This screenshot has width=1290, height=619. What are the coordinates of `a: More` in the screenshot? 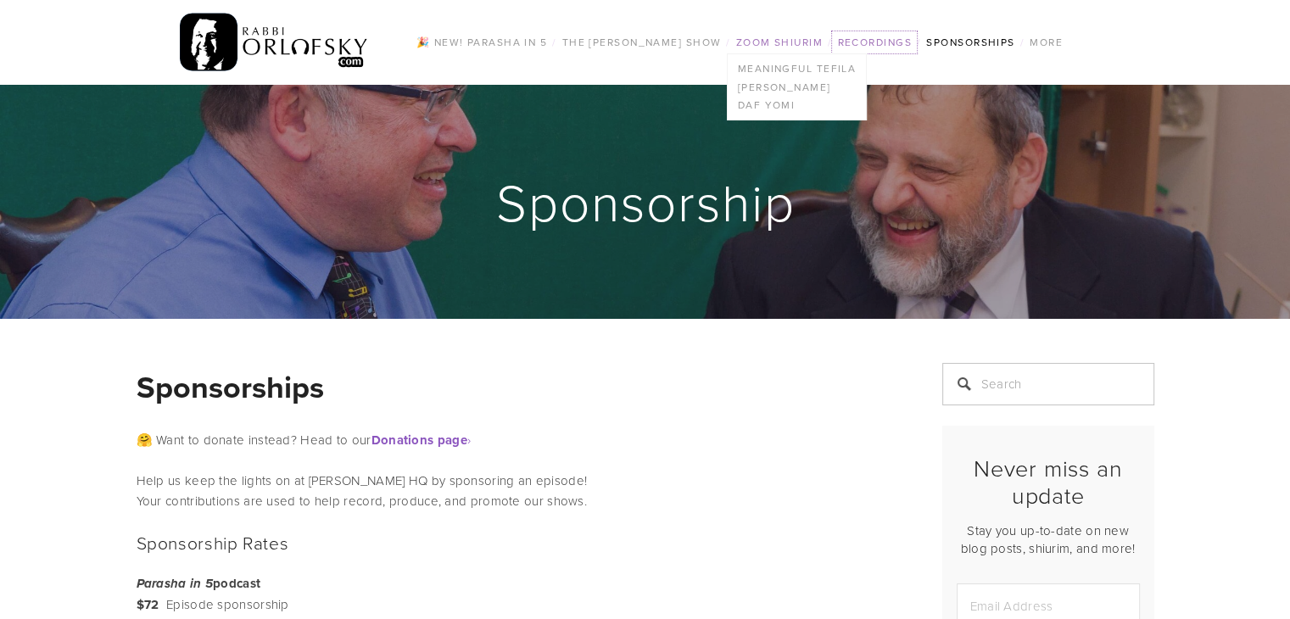 It's located at (1046, 42).